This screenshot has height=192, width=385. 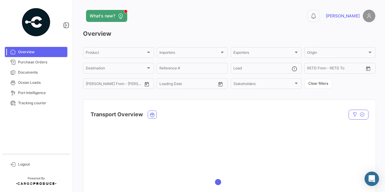 I want to click on span: Exporters, so click(x=264, y=54).